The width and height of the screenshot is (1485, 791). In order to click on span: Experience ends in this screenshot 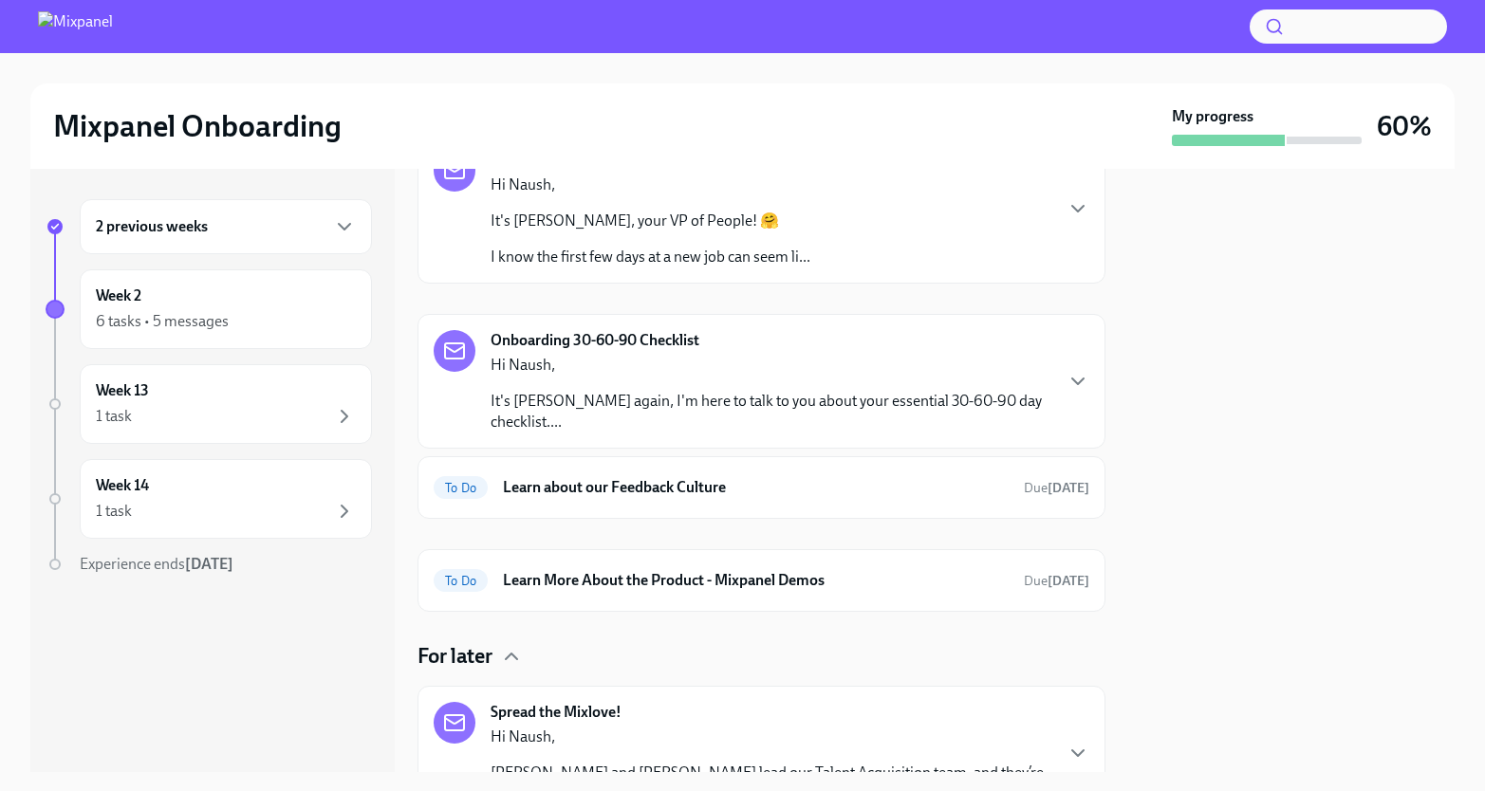, I will do `click(157, 564)`.